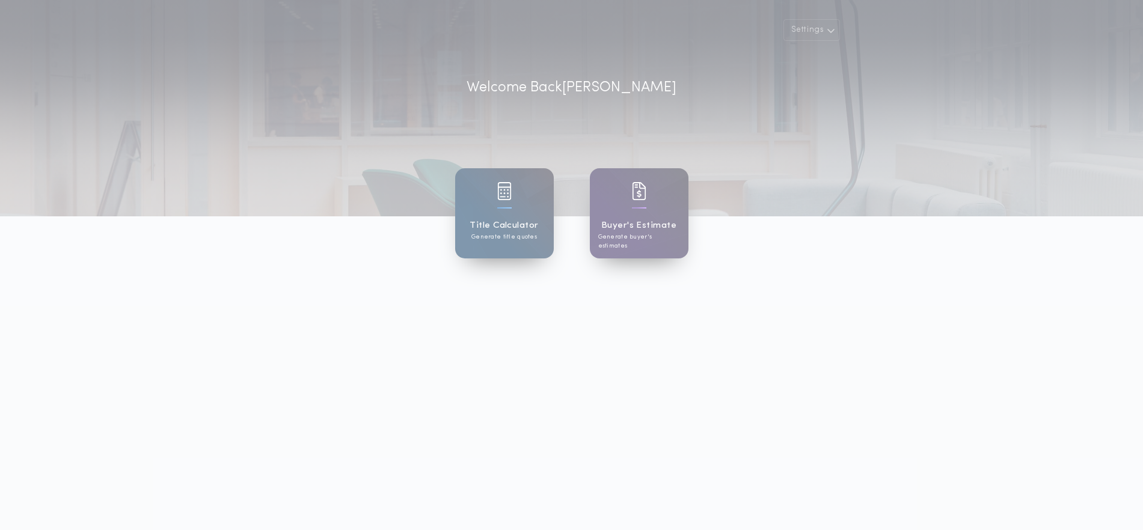  Describe the element at coordinates (812, 30) in the screenshot. I see `button: Settings` at that location.